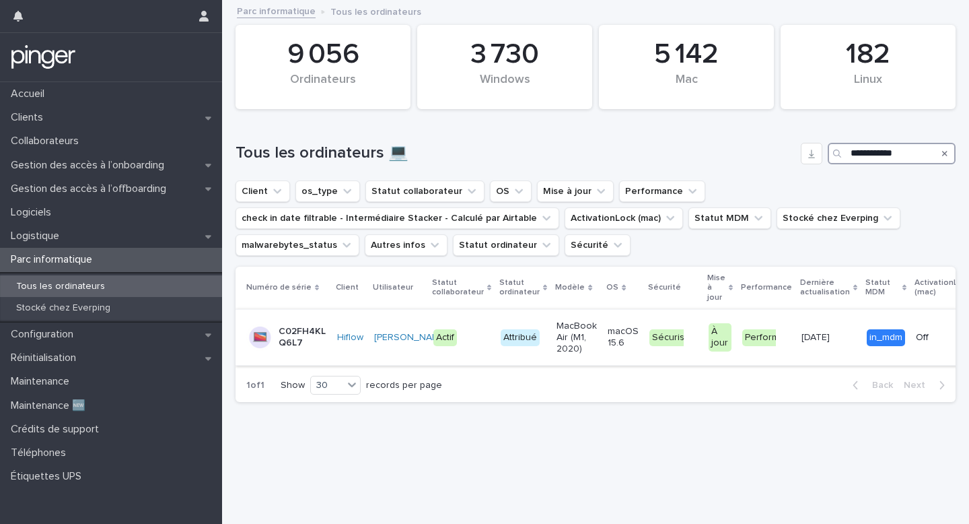 This screenshot has height=524, width=969. I want to click on p: Sécurité, so click(664, 287).